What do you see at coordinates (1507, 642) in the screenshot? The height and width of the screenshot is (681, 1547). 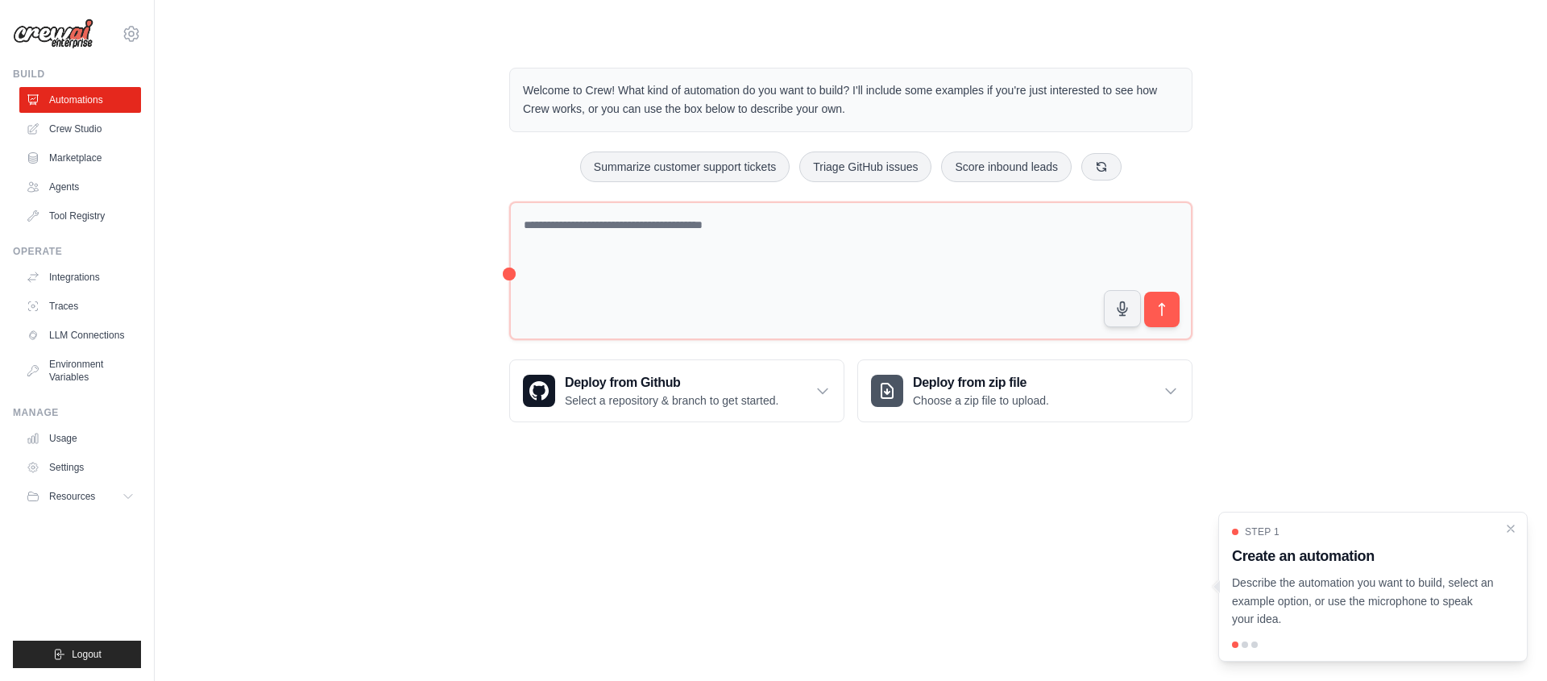 I see `div: 聊天小组件` at bounding box center [1507, 642].